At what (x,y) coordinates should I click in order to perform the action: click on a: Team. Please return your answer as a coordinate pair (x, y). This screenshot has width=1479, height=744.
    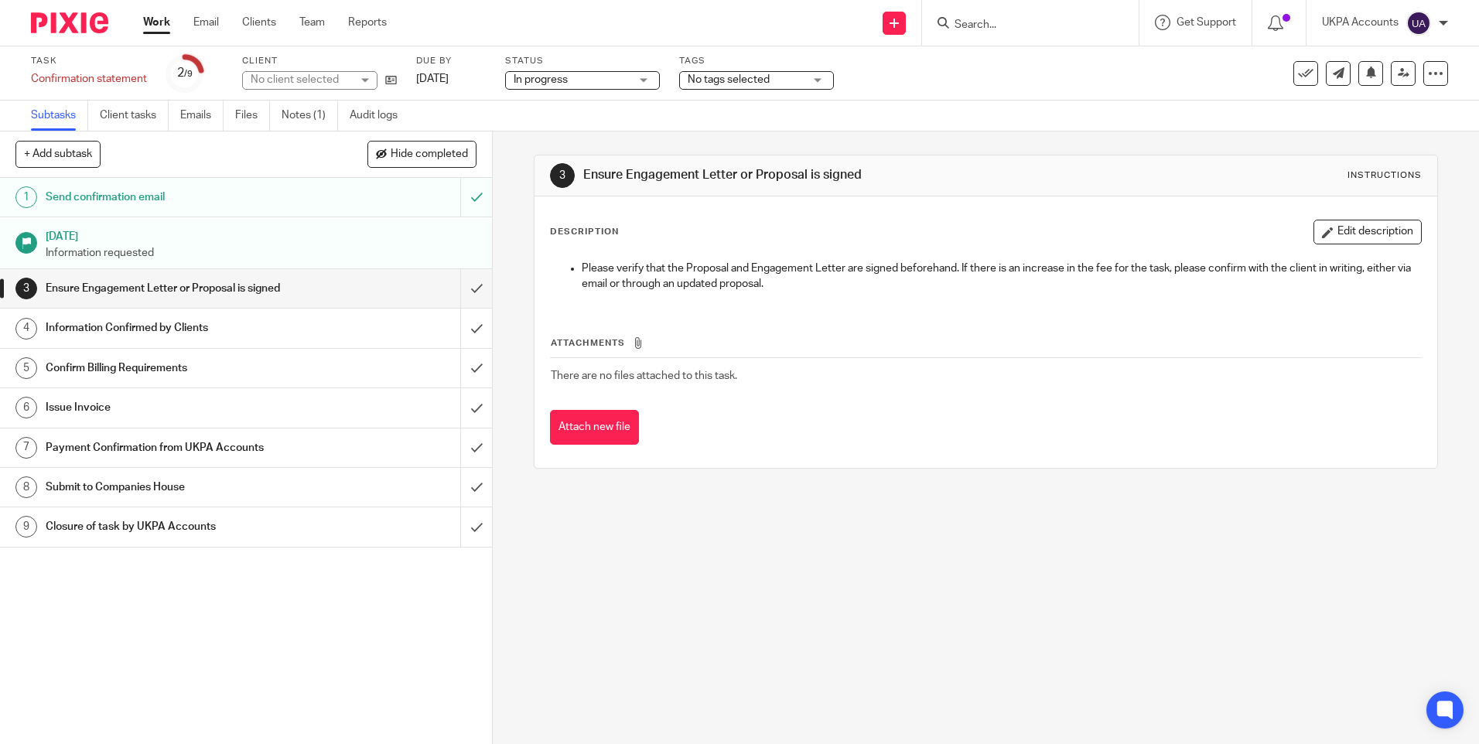
    Looking at the image, I should click on (312, 22).